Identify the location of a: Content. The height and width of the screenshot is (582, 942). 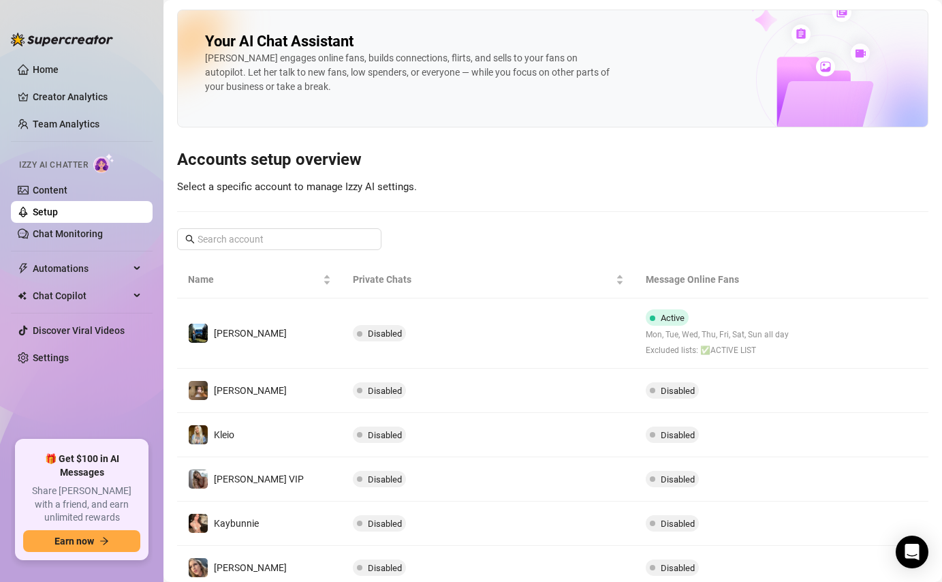
(50, 190).